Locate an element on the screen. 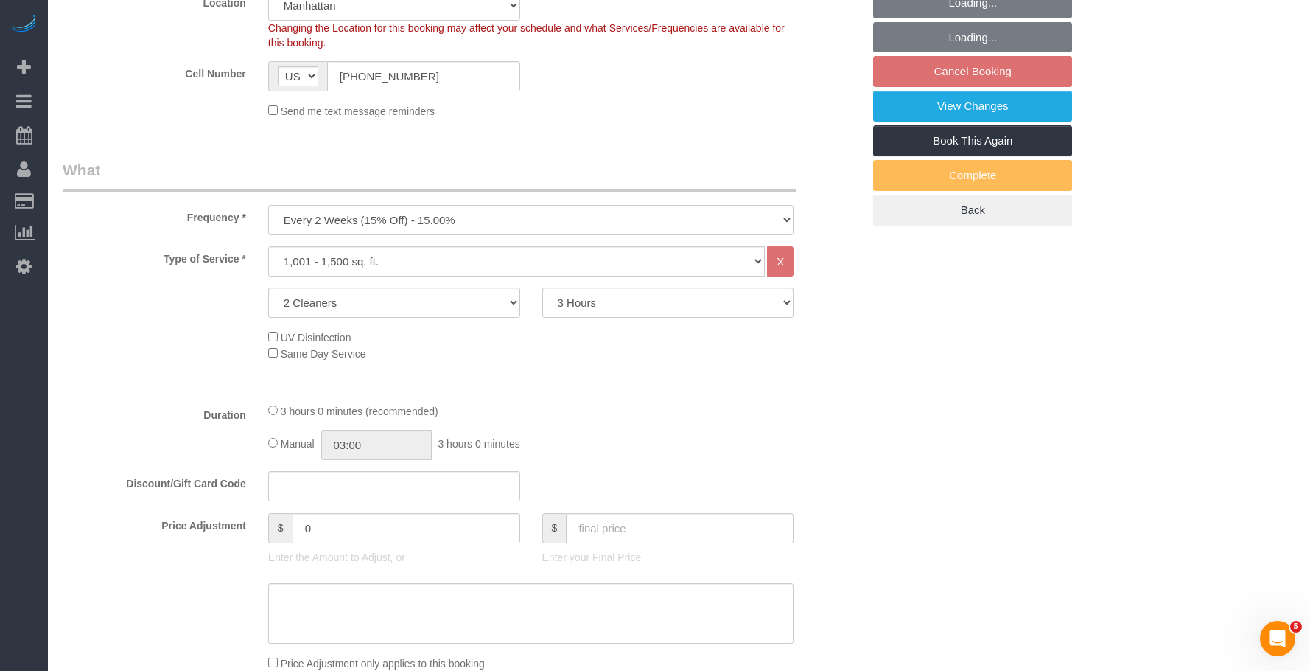 The width and height of the screenshot is (1310, 671). label: Duration is located at coordinates (154, 412).